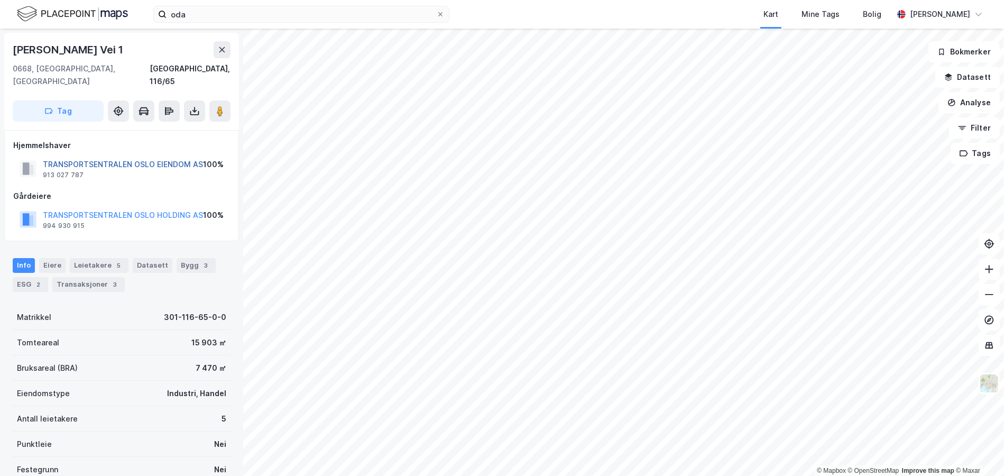 This screenshot has width=1004, height=476. Describe the element at coordinates (831, 470) in the screenshot. I see `a: Mapbox` at that location.